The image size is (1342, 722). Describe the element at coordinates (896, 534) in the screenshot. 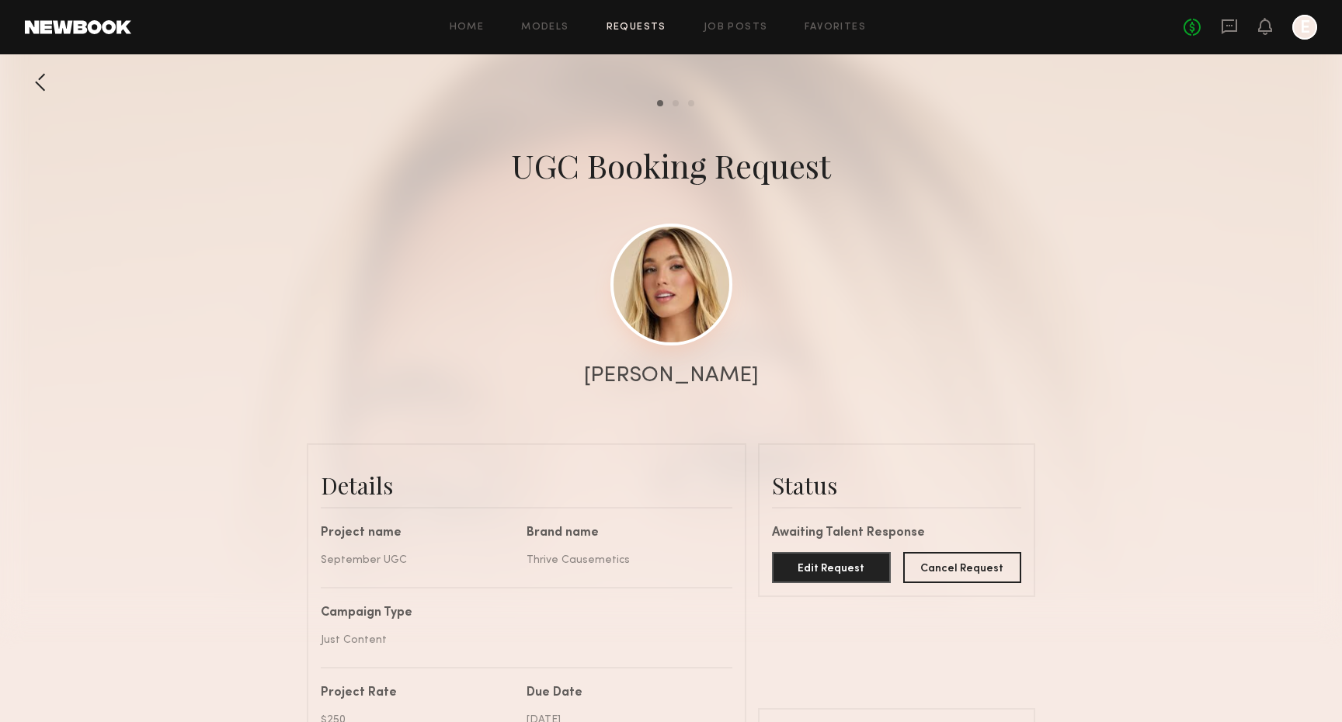

I see `div: Awaiting Talent Response` at that location.